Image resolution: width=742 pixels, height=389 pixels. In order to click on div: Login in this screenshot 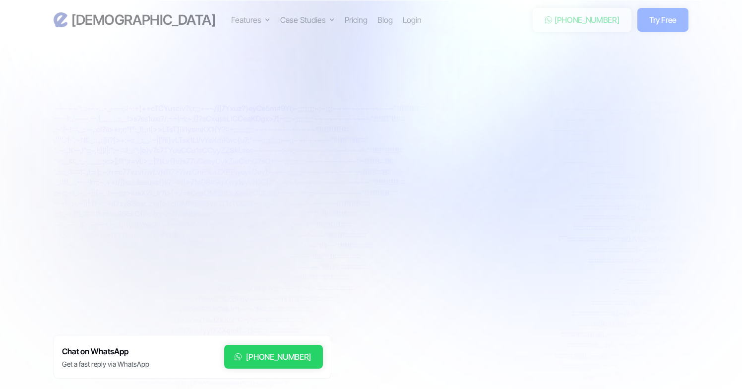, I will do `click(412, 20)`.